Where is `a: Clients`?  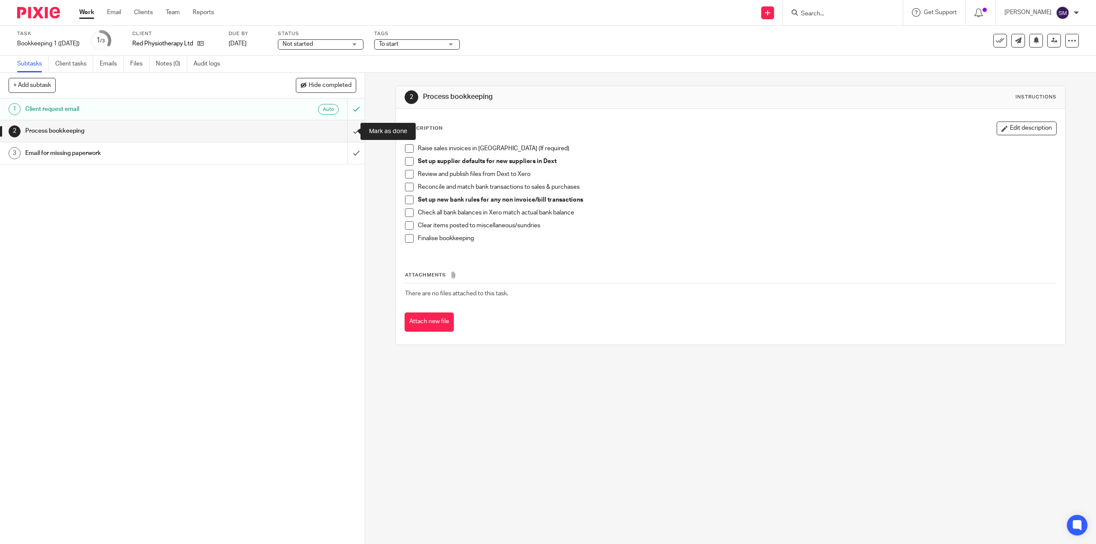 a: Clients is located at coordinates (143, 12).